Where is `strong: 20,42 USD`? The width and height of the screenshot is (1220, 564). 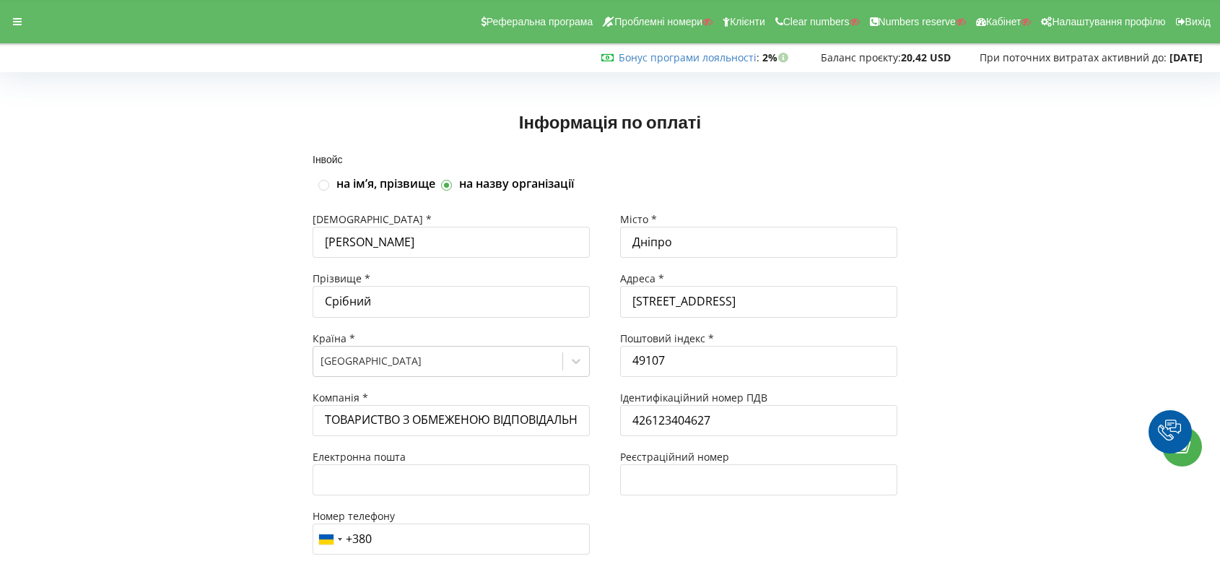
strong: 20,42 USD is located at coordinates (926, 57).